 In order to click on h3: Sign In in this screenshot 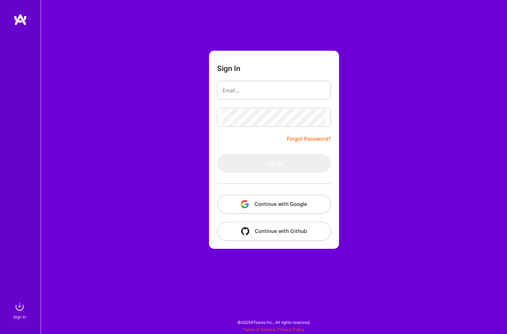, I will do `click(228, 68)`.